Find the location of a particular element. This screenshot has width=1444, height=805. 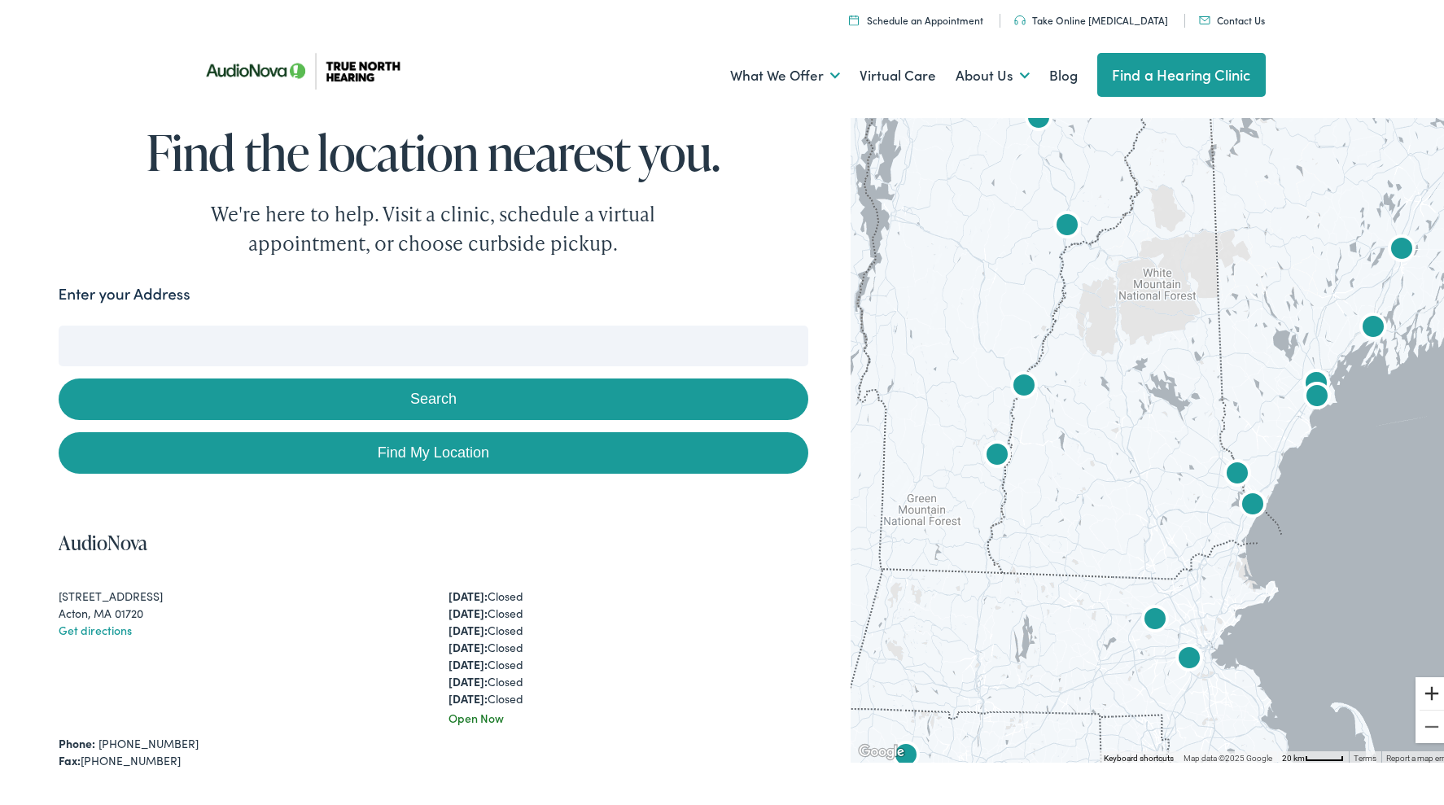

button: Keyboard shortcuts is located at coordinates (1138, 755).